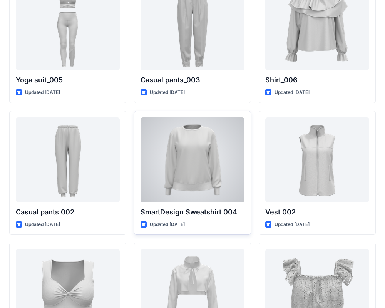  I want to click on p: Shirt_006, so click(318, 80).